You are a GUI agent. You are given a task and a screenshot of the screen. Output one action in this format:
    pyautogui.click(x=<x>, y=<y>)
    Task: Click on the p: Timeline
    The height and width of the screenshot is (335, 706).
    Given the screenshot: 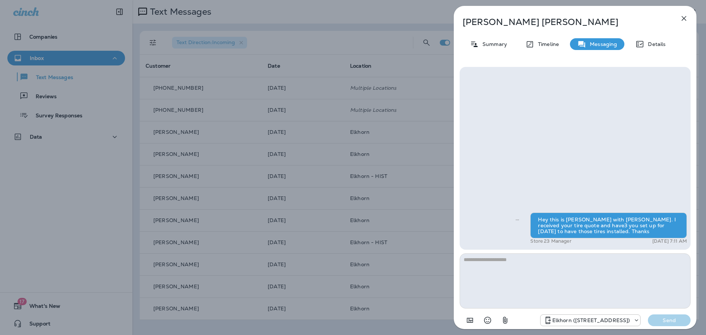 What is the action you would take?
    pyautogui.click(x=547, y=44)
    